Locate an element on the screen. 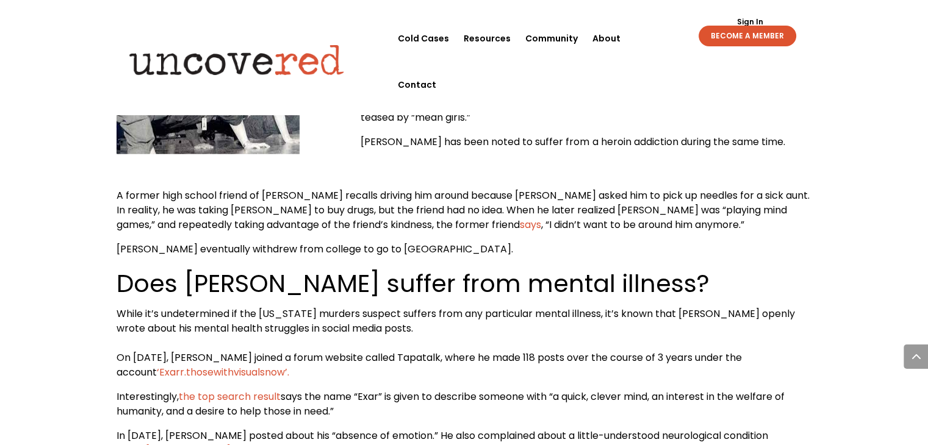 The image size is (928, 445). span: ‘Exarr.thosewithvisualsnow’. is located at coordinates (223, 372).